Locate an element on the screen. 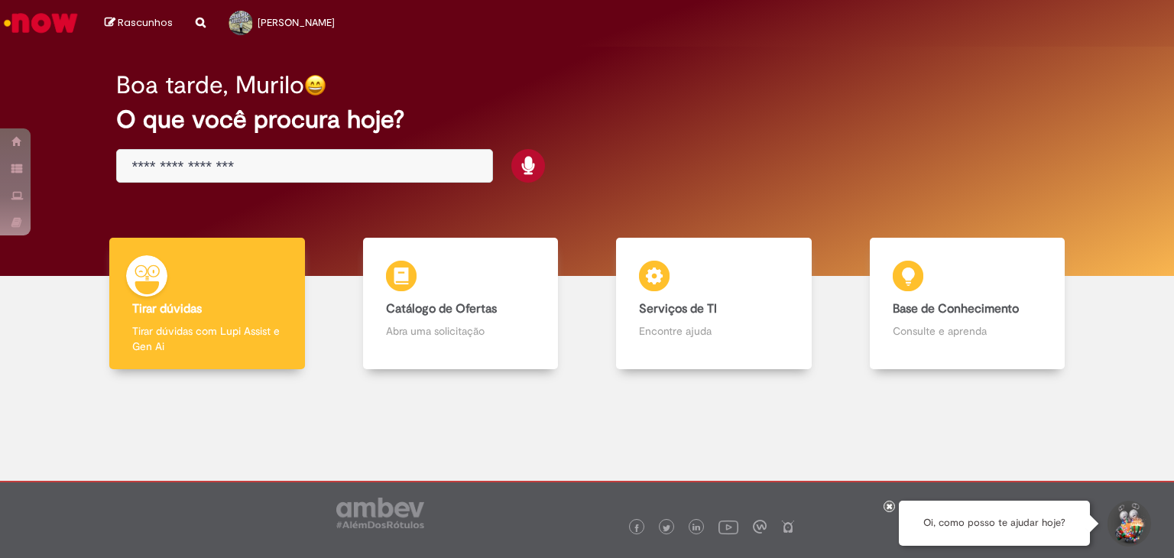 Image resolution: width=1174 pixels, height=558 pixels. span: Rascunhos is located at coordinates (145, 22).